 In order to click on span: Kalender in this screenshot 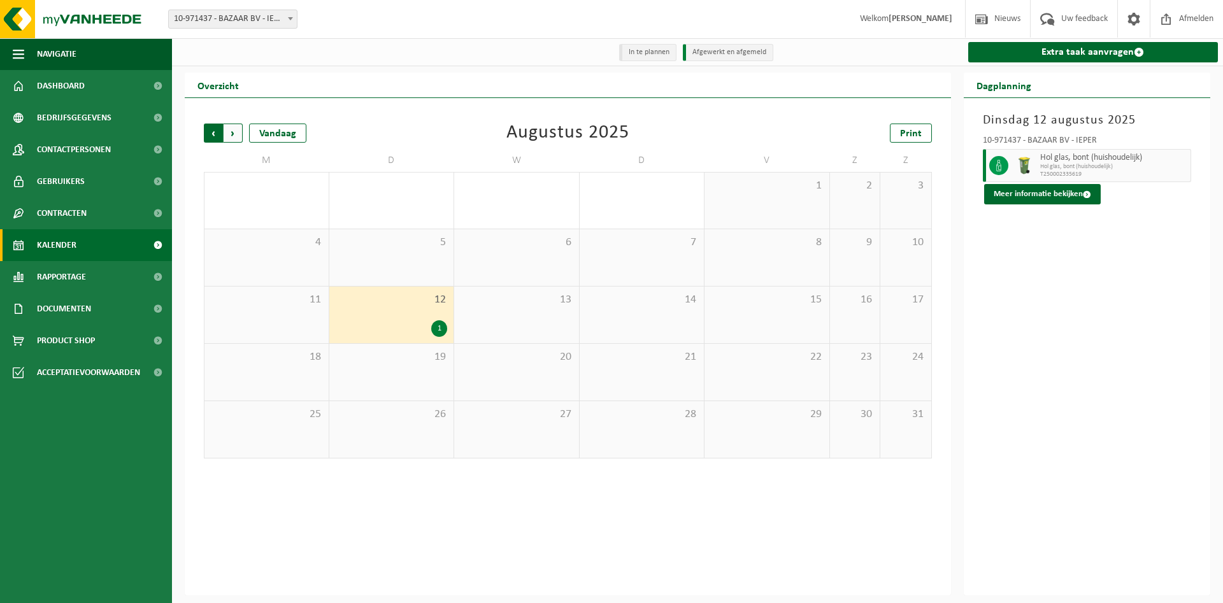, I will do `click(57, 245)`.